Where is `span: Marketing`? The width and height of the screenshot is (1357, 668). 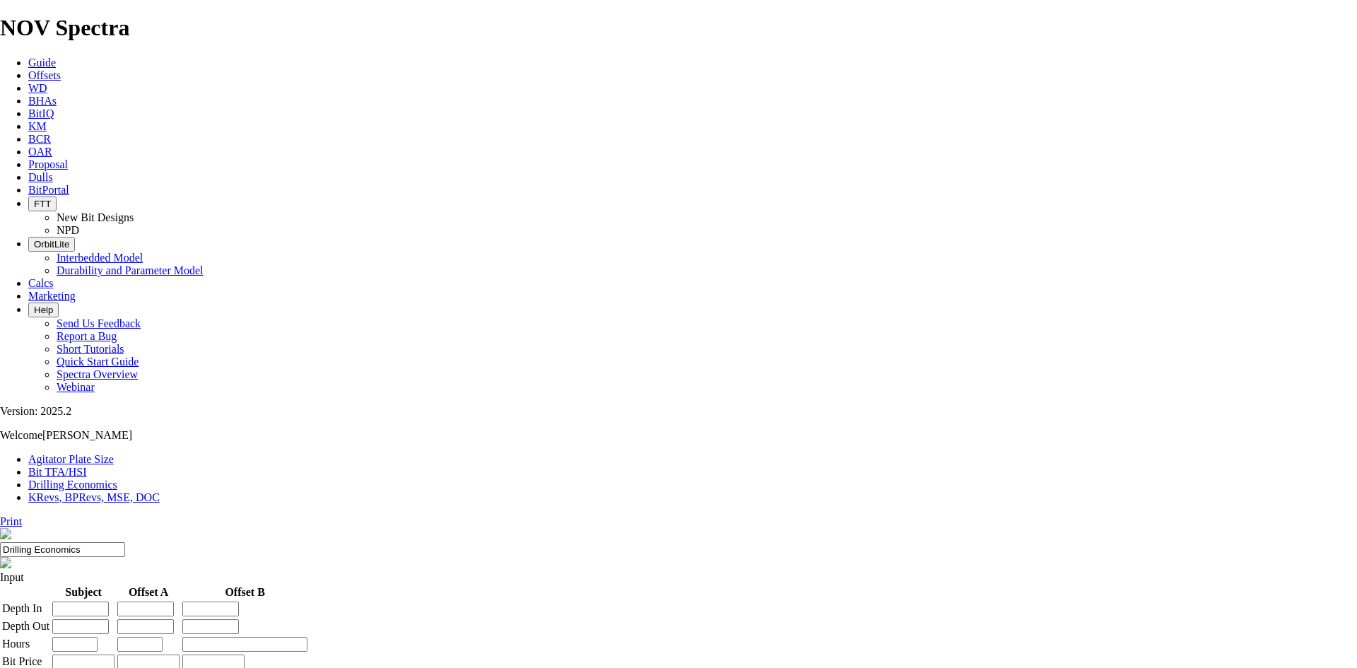 span: Marketing is located at coordinates (52, 296).